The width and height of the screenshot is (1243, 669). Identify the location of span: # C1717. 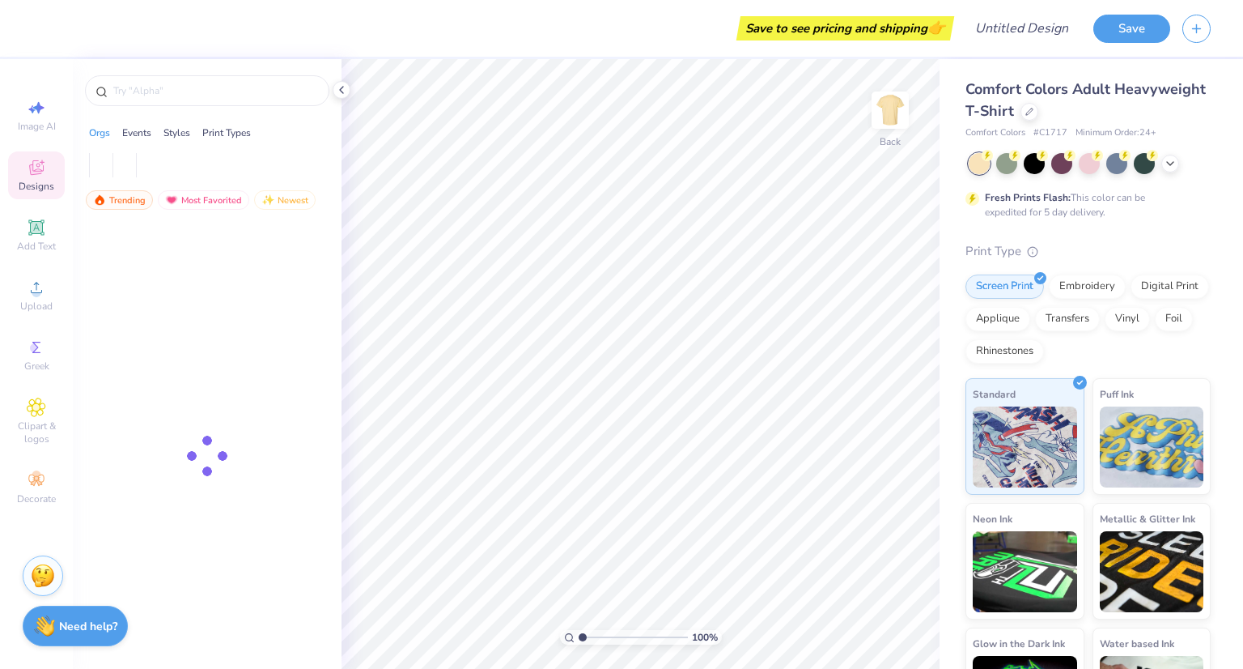
(1051, 133).